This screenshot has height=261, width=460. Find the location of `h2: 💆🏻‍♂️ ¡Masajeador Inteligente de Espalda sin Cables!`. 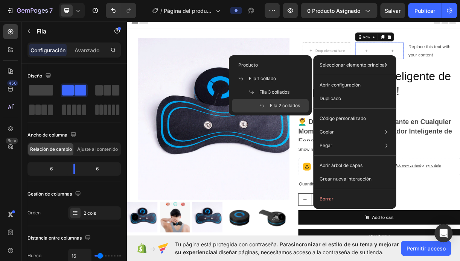

h2: 💆🏻‍♂️ ¡Masajeador Inteligente de Espalda sin Cables! is located at coordinates (342, 90).